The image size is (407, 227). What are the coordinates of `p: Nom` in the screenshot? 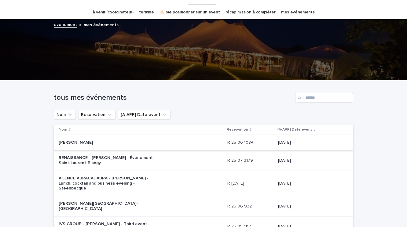 It's located at (63, 130).